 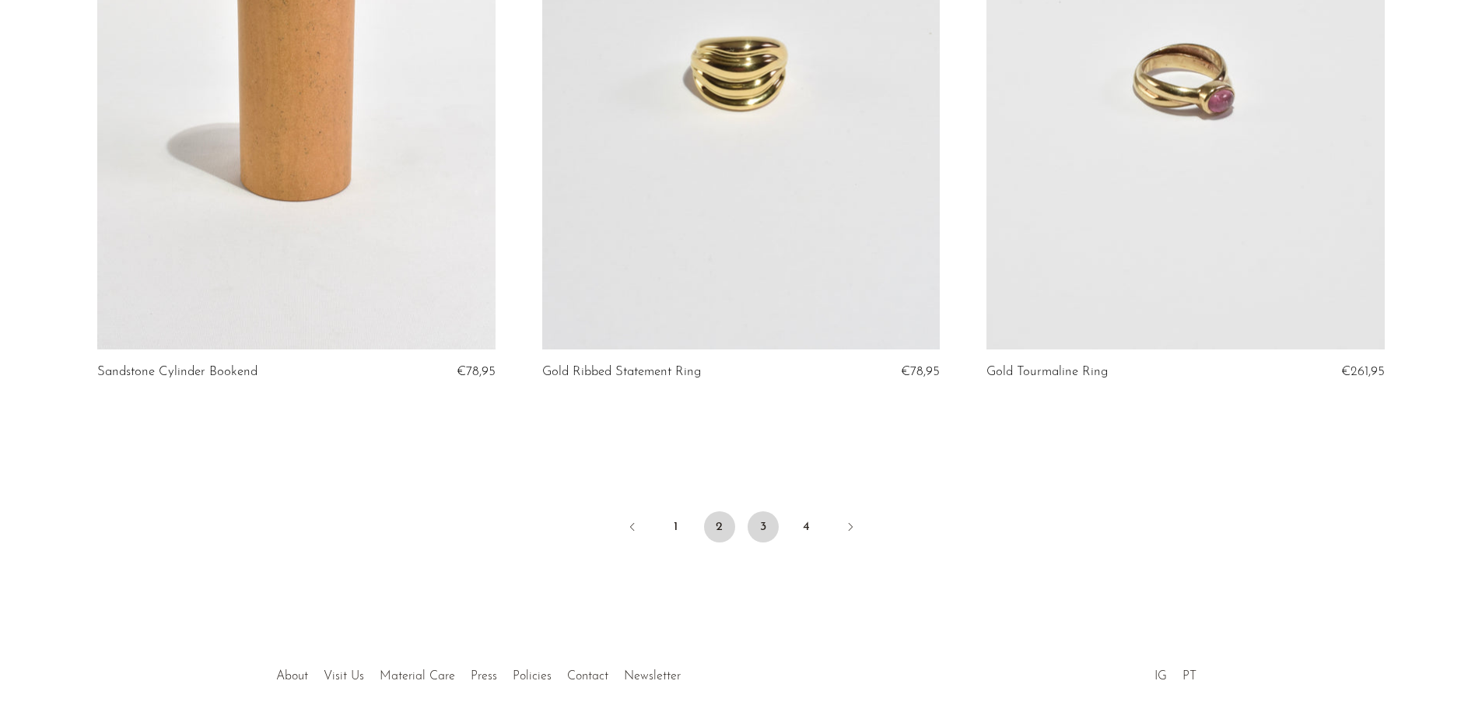 I want to click on a: Sandstone Cylinder Bookend, so click(x=177, y=372).